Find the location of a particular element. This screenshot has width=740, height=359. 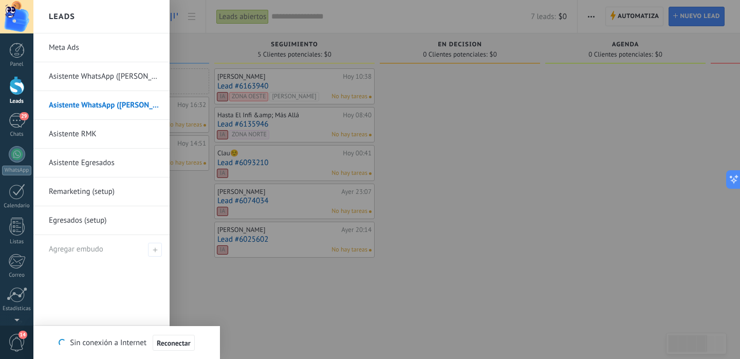

a: Meta Ads is located at coordinates (104, 48).